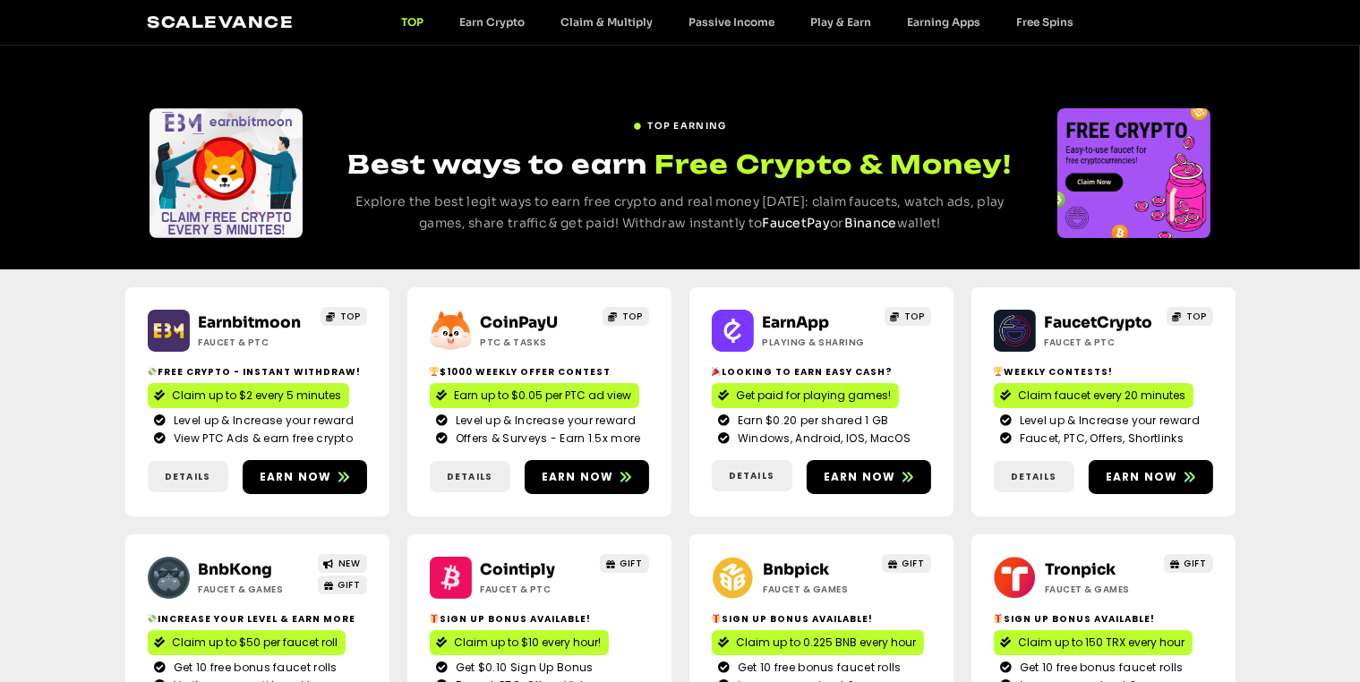  What do you see at coordinates (944, 21) in the screenshot?
I see `a: Earning Apps` at bounding box center [944, 21].